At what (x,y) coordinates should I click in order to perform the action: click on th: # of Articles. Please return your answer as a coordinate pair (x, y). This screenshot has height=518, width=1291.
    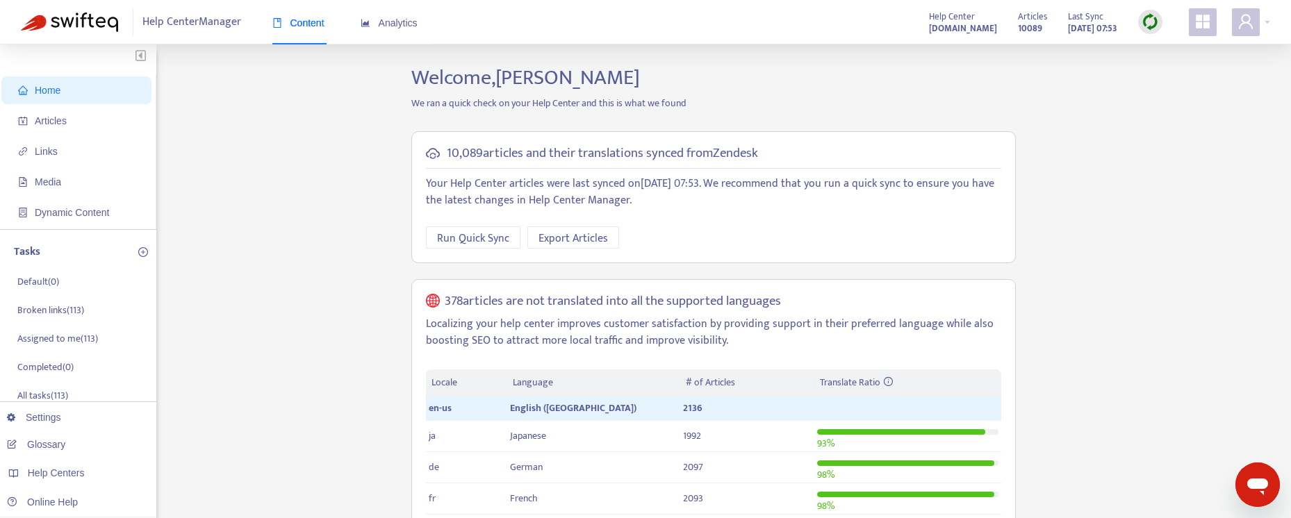
    Looking at the image, I should click on (747, 383).